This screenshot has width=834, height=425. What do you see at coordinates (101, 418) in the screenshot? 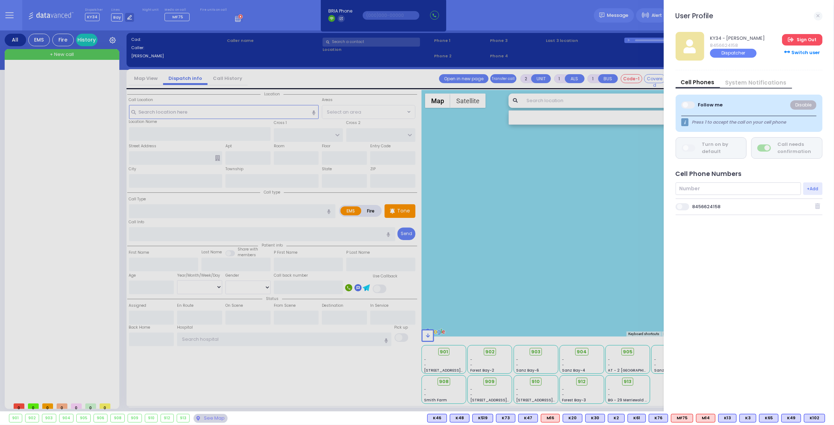
I see `div: 906` at bounding box center [101, 418].